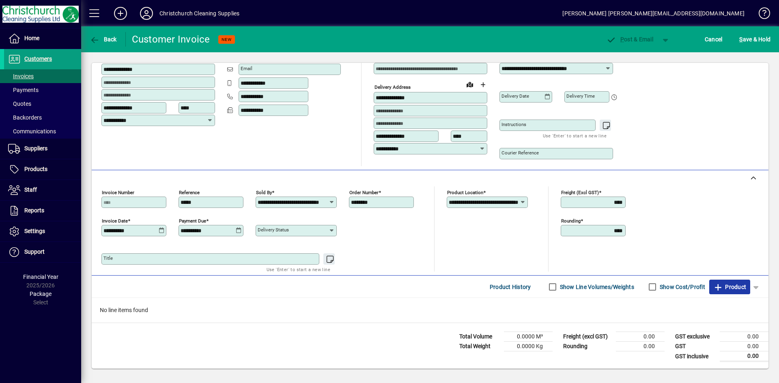  Describe the element at coordinates (264, 193) in the screenshot. I see `mat-label: Sold by` at that location.